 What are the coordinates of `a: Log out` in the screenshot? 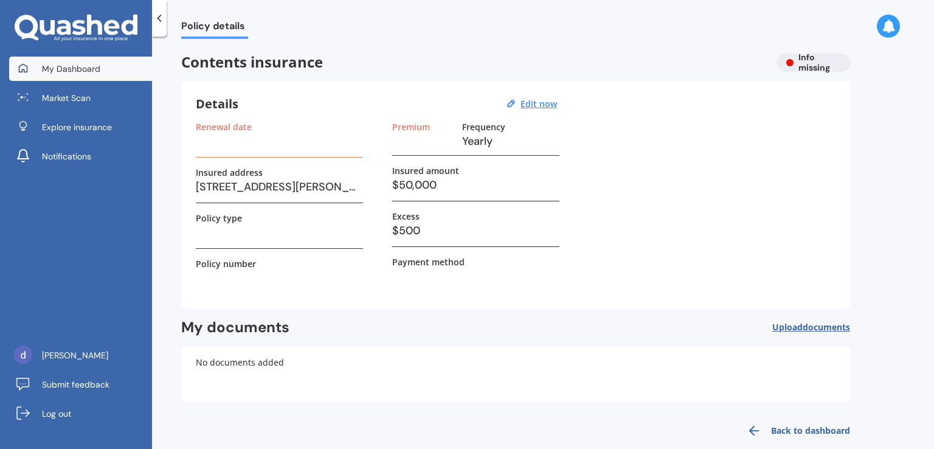 It's located at (80, 413).